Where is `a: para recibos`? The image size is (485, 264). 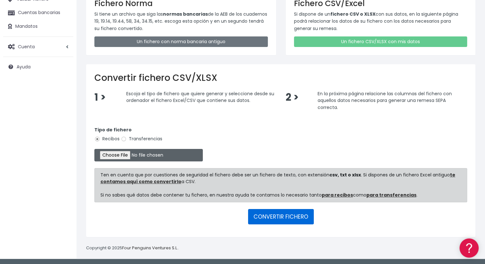 a: para recibos is located at coordinates (338, 195).